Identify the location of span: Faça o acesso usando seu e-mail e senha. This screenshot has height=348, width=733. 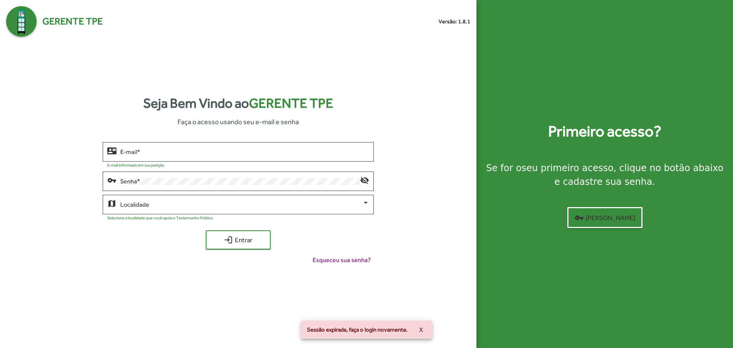
(238, 121).